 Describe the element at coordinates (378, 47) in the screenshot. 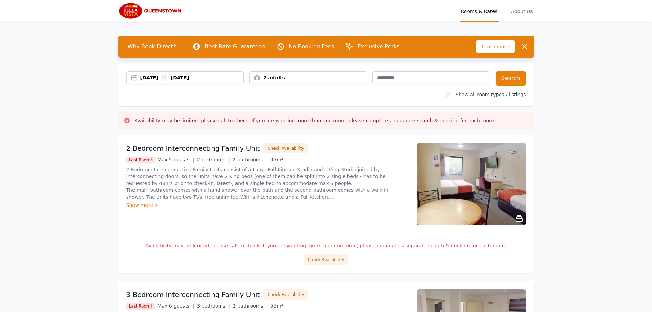

I see `p: Exclusive Perks` at that location.